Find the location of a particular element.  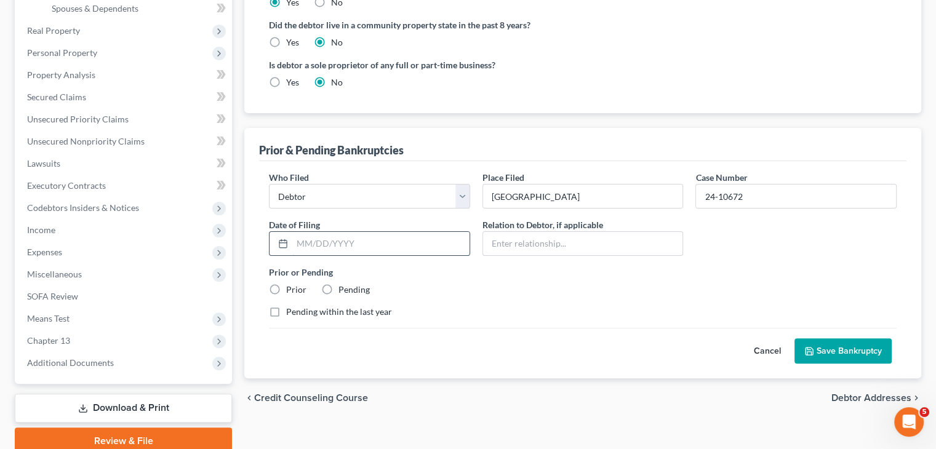

a: Lawsuits is located at coordinates (124, 164).